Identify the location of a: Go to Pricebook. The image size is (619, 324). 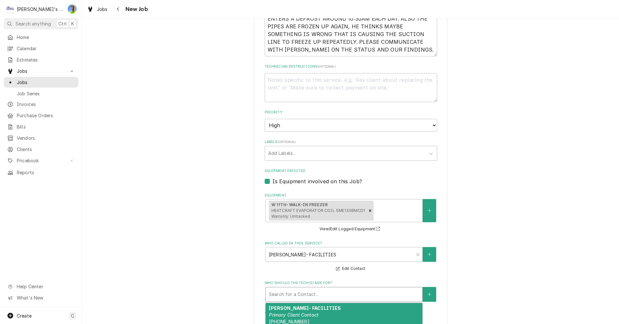
(41, 161).